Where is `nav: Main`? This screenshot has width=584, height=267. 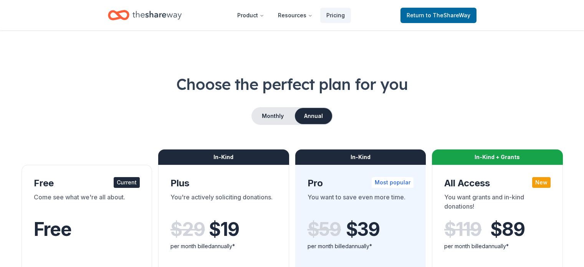 nav: Main is located at coordinates (291, 15).